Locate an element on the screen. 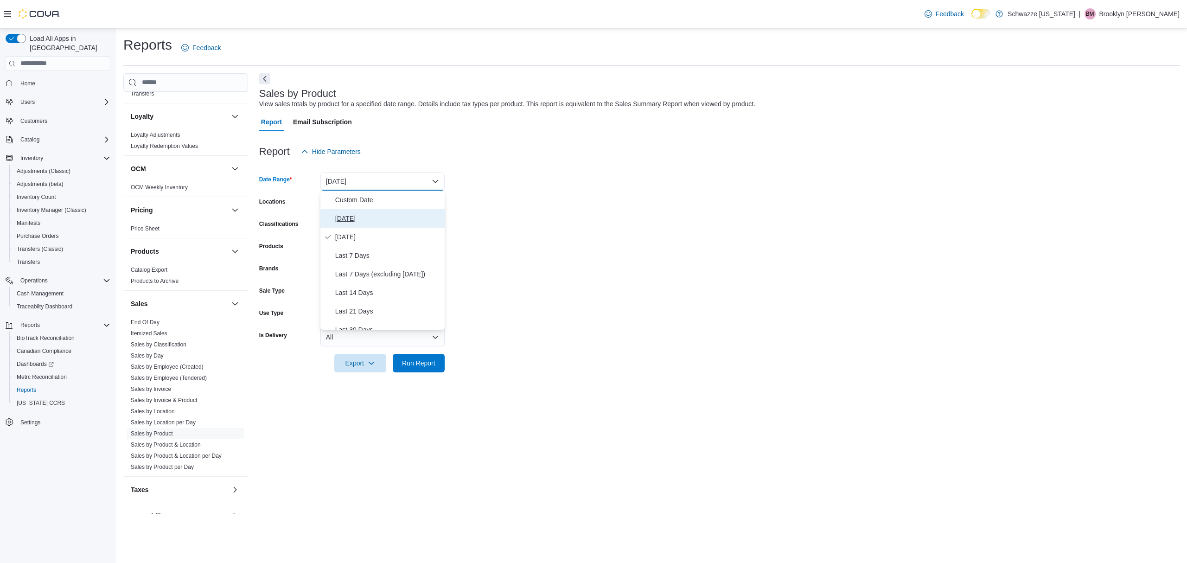 The height and width of the screenshot is (563, 1187). button: Catalog is located at coordinates (58, 140).